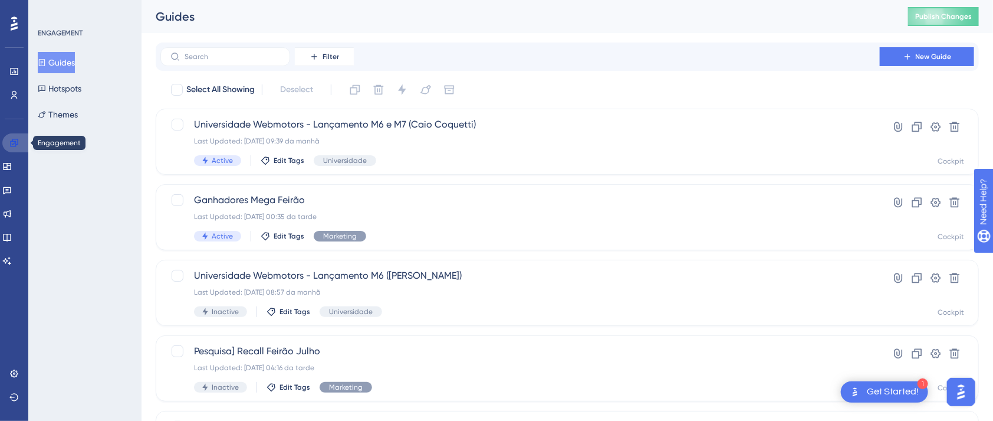  I want to click on button: New Guide, so click(927, 57).